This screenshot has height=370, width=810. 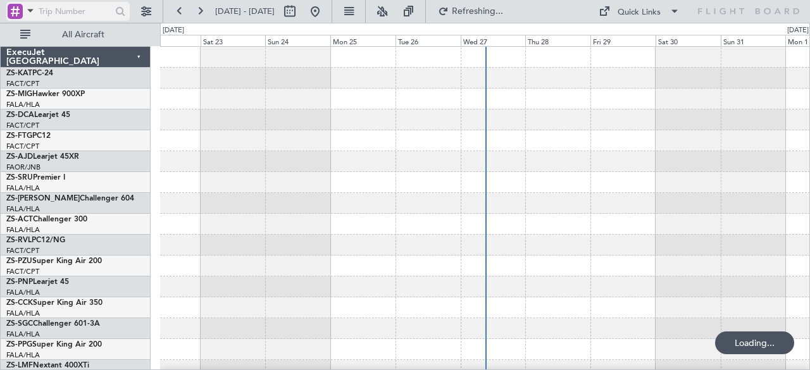 What do you see at coordinates (35, 240) in the screenshot?
I see `a: ZS-RVLPC12/NG` at bounding box center [35, 240].